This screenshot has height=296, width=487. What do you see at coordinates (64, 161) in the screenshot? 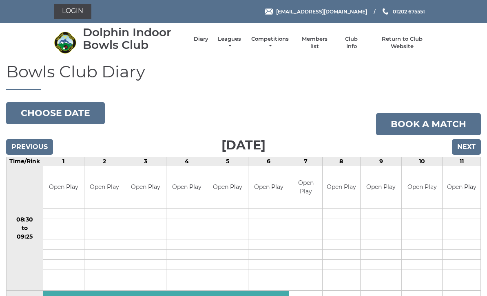
I see `td: 1` at bounding box center [64, 161].